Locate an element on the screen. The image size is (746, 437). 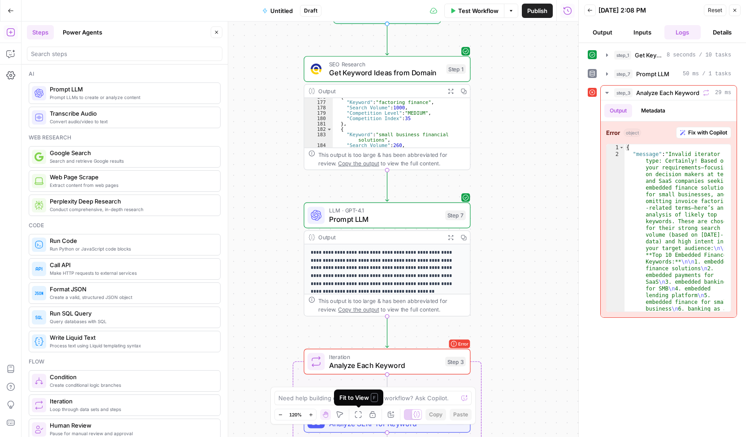
div: 179 is located at coordinates (319, 113).